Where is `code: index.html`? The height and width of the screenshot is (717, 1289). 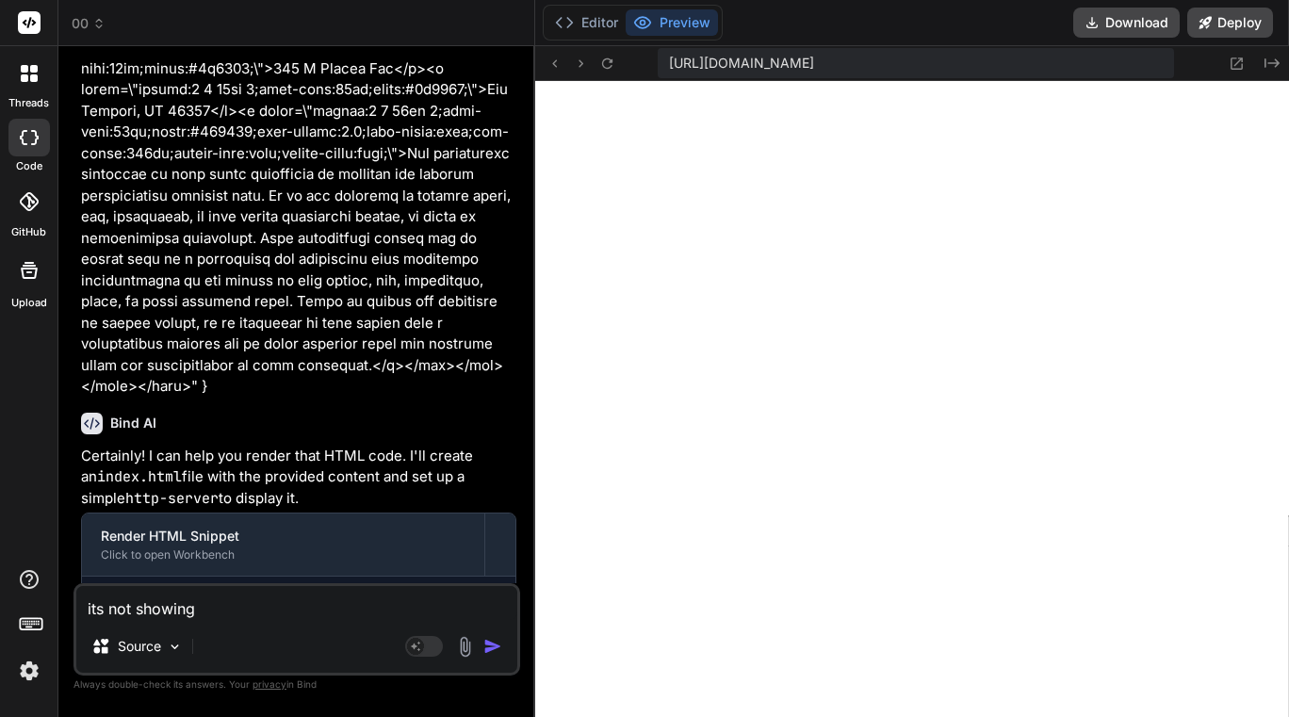 code: index.html is located at coordinates (139, 477).